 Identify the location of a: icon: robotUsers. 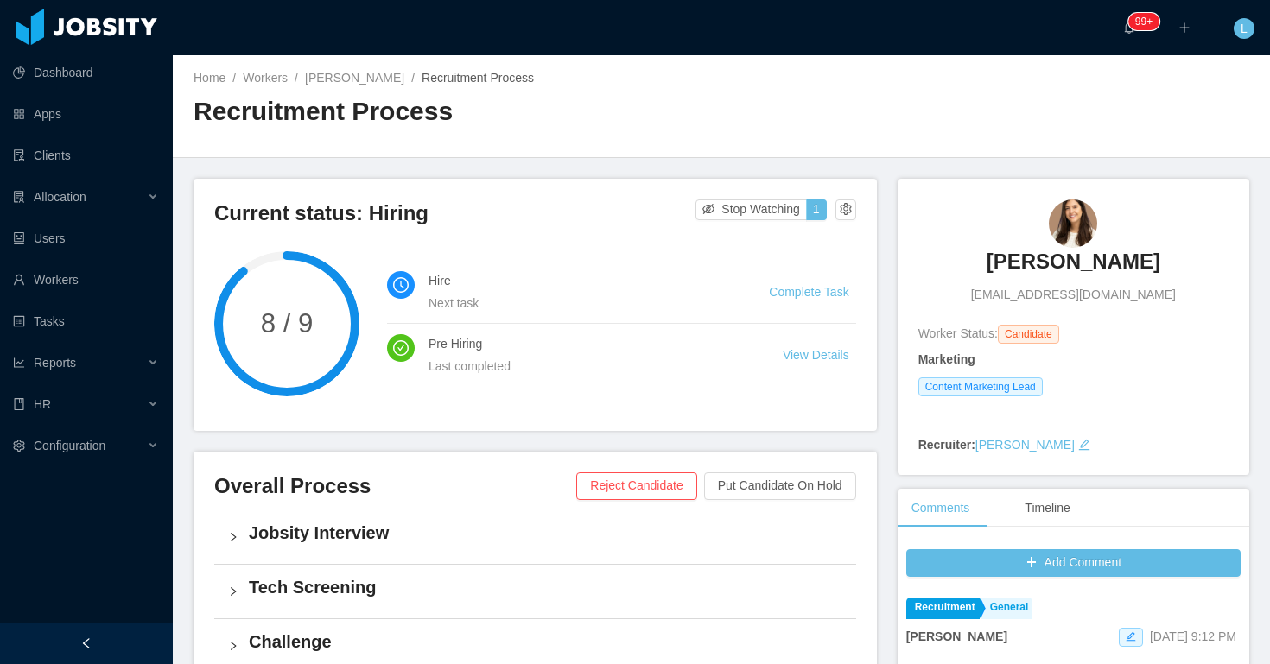
(85, 238).